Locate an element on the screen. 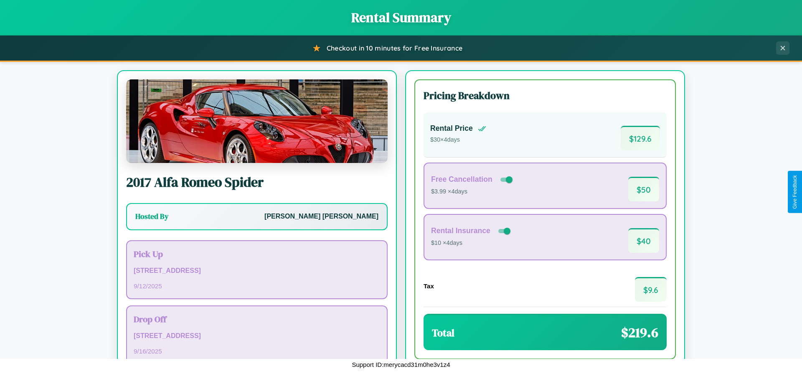 This screenshot has width=802, height=384. h1: Rental Summary is located at coordinates (401, 18).